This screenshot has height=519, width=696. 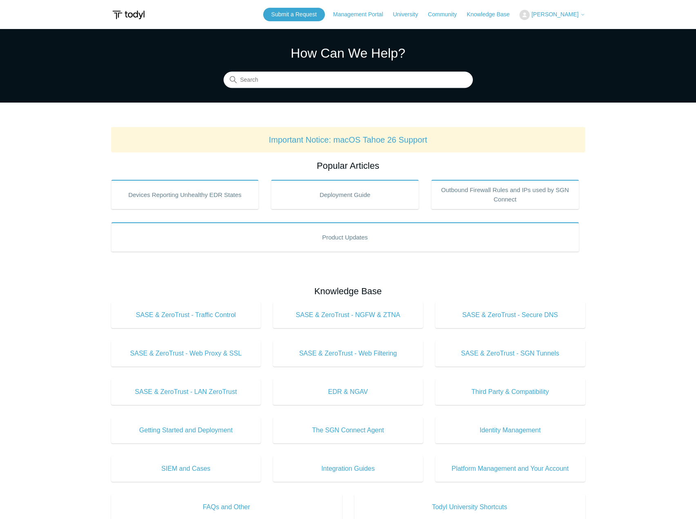 I want to click on a: Deployment Guide, so click(x=345, y=195).